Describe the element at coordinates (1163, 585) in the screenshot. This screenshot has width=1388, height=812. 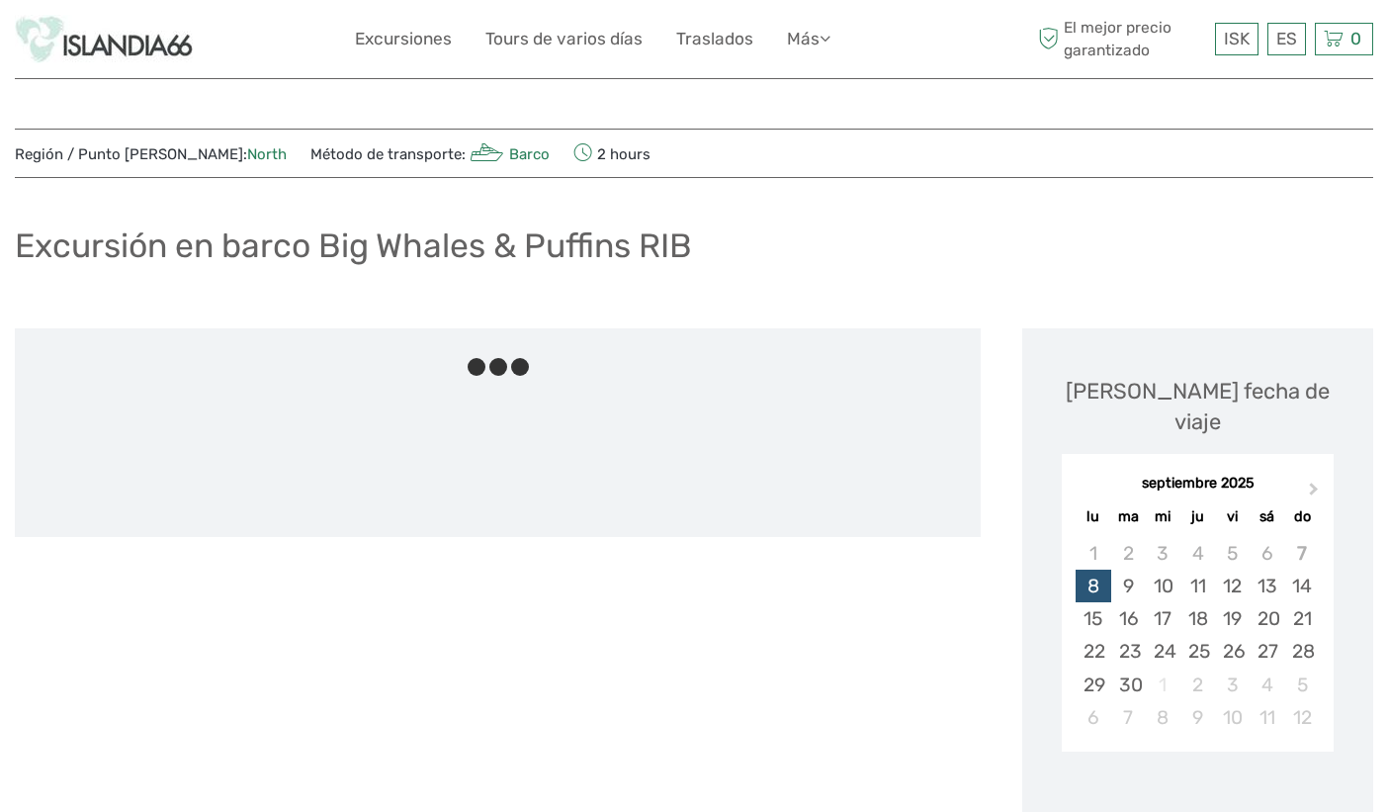
I see `div: Choose miércoles, 10 de septiembre de 2025` at that location.